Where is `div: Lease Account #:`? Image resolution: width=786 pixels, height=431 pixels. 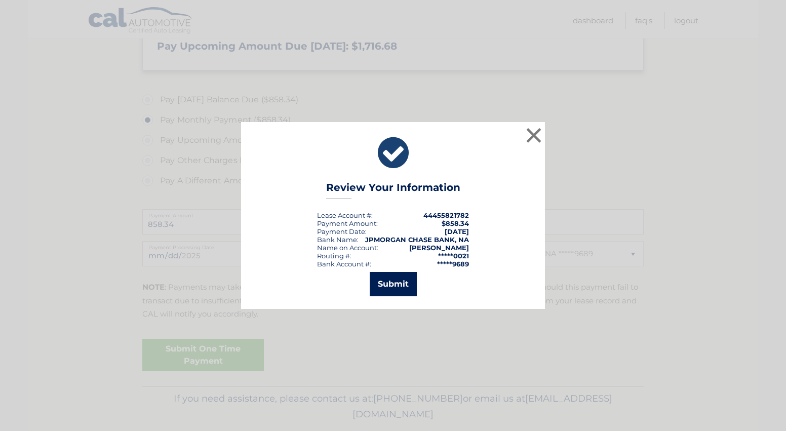 div: Lease Account #: is located at coordinates (345, 215).